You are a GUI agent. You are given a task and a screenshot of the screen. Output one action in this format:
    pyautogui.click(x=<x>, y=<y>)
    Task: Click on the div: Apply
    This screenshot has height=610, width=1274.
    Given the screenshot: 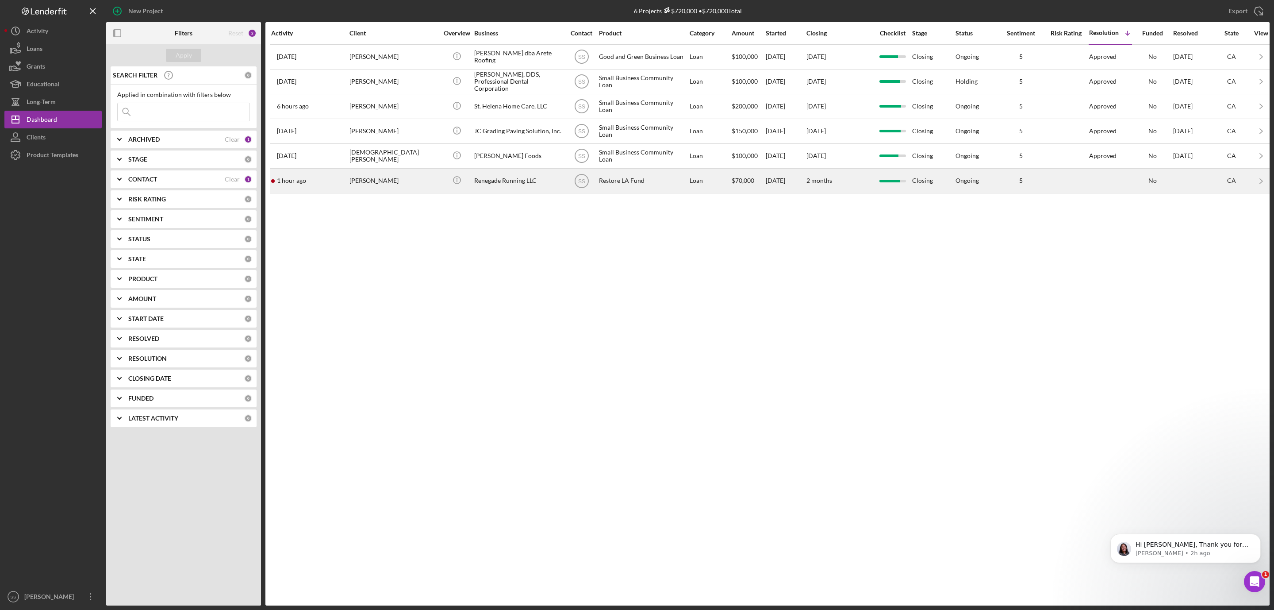 What is the action you would take?
    pyautogui.click(x=184, y=55)
    